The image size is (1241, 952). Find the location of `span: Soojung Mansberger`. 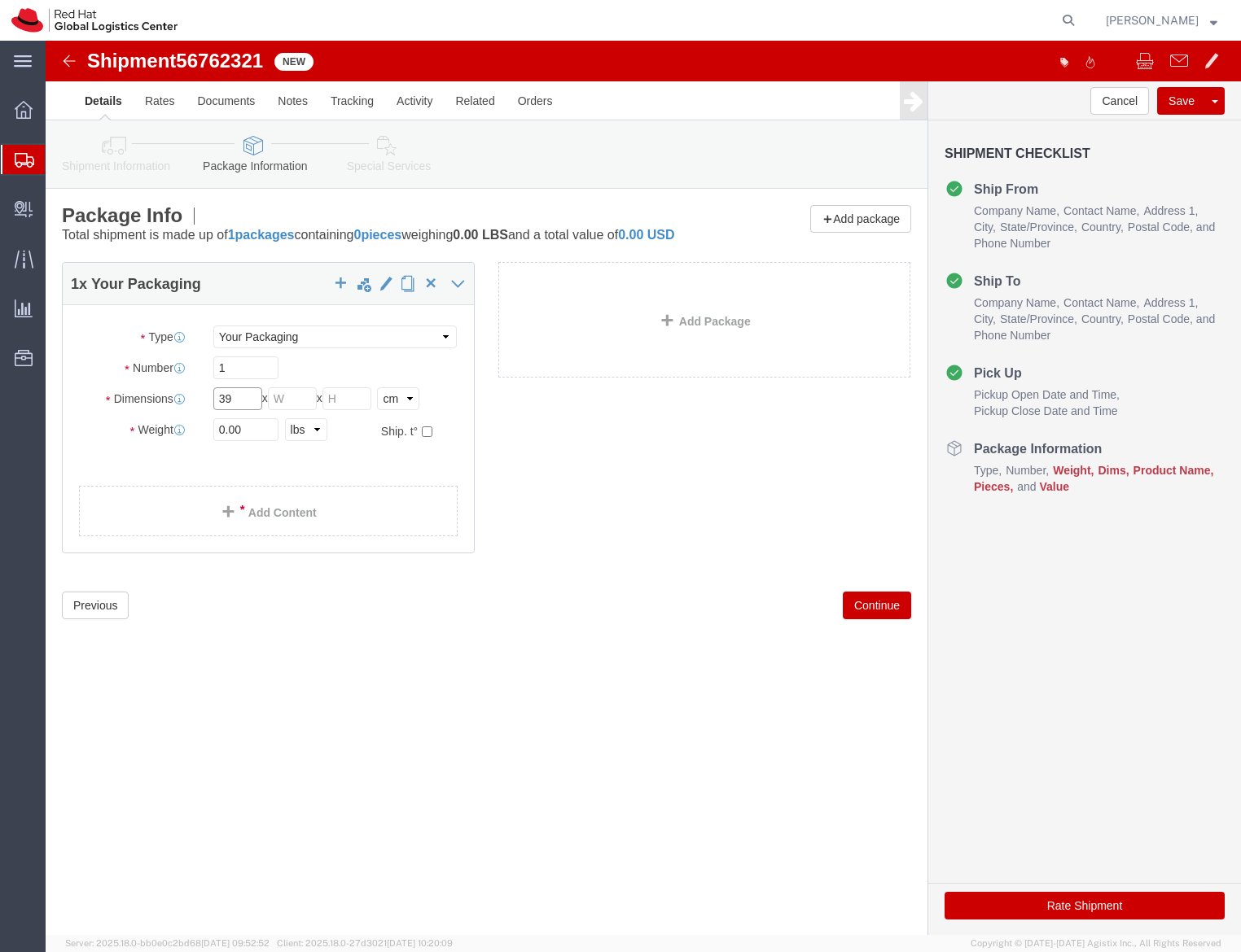

span: Soojung Mansberger is located at coordinates (1152, 20).